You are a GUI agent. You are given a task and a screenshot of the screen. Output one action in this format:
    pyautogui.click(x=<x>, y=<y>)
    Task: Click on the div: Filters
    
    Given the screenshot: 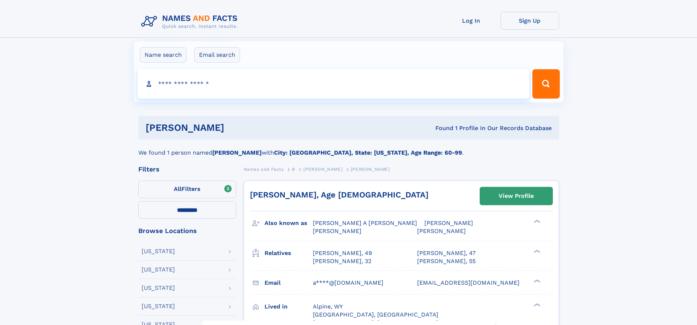 What is the action you would take?
    pyautogui.click(x=187, y=169)
    